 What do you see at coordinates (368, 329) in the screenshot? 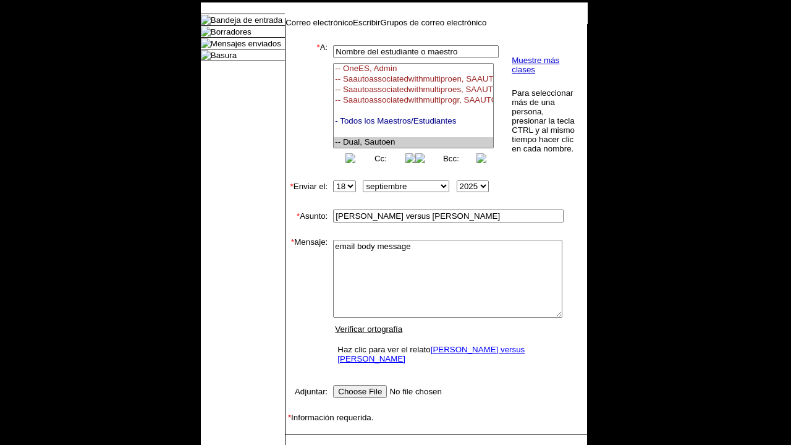
I see `a: Verificar ortografía` at bounding box center [368, 329].